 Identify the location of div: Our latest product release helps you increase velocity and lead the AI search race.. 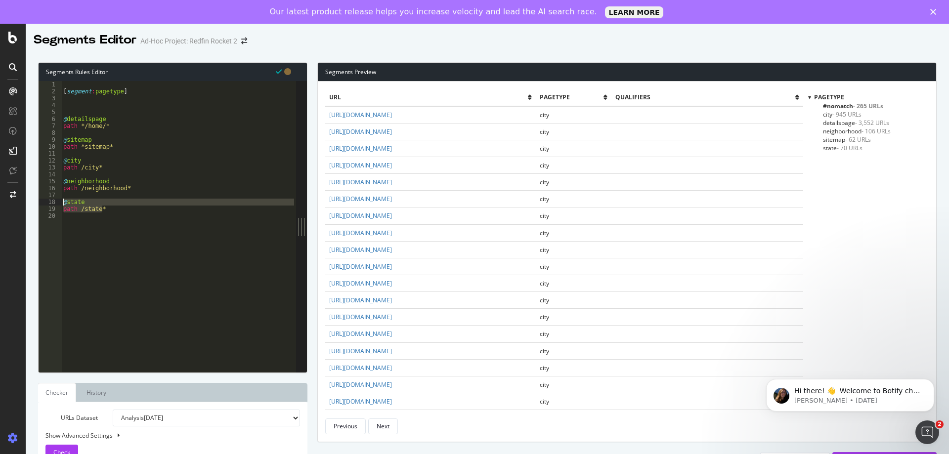
(434, 12).